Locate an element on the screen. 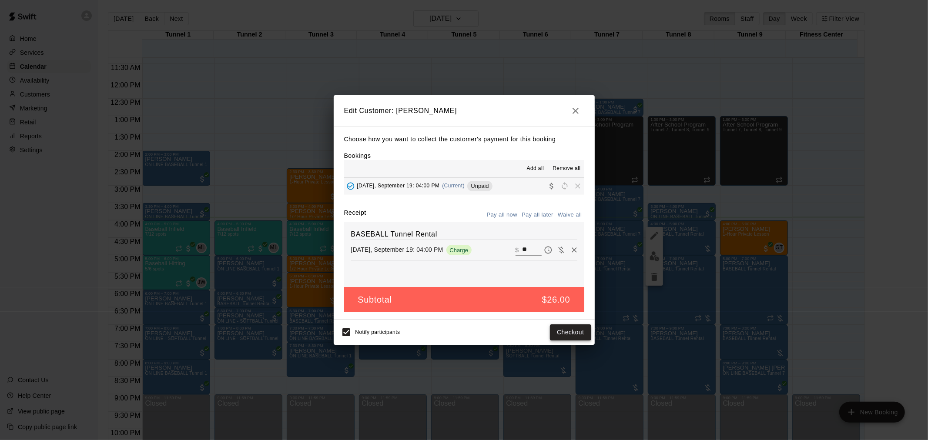  span: Remove all is located at coordinates (566, 169).